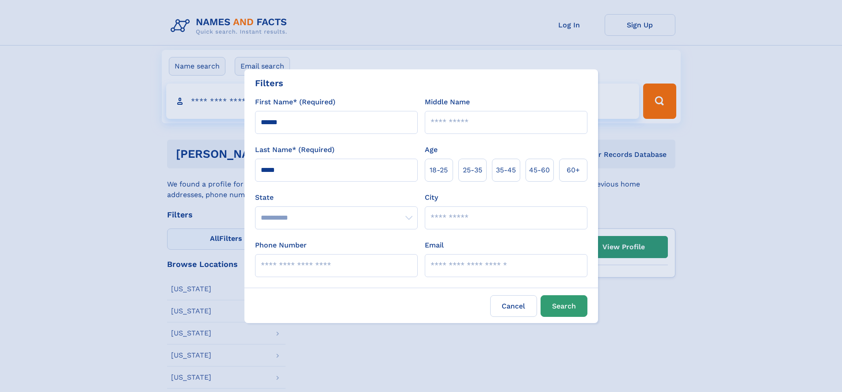 The width and height of the screenshot is (842, 392). Describe the element at coordinates (447, 102) in the screenshot. I see `label: Middle Name` at that location.